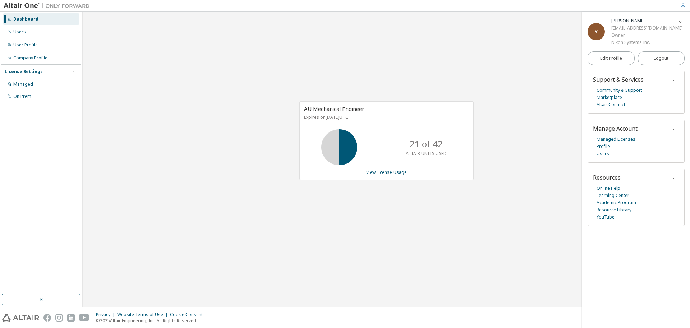 The height and width of the screenshot is (328, 690). What do you see at coordinates (71, 317) in the screenshot?
I see `img: linkedin.svg` at bounding box center [71, 317].